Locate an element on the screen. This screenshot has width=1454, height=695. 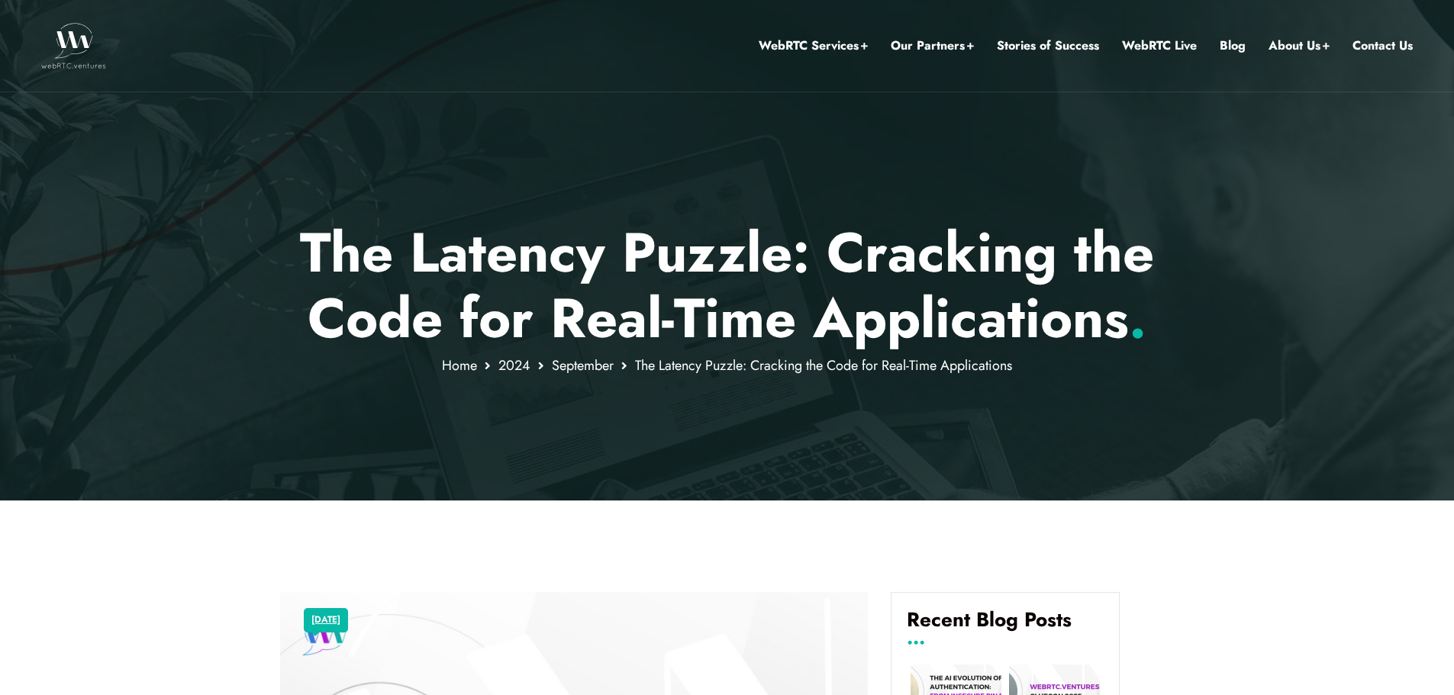
a: WebRTC Live is located at coordinates (1159, 46).